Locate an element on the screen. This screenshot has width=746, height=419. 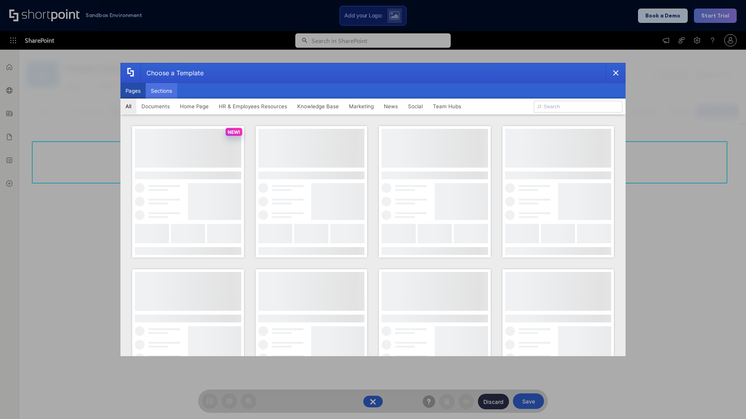
button: Knowledge Base is located at coordinates (318, 106).